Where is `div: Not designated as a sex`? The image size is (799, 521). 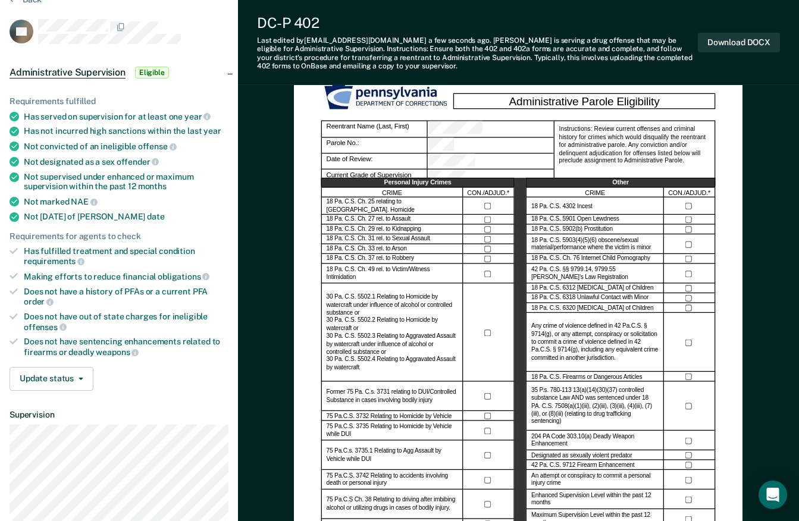 div: Not designated as a sex is located at coordinates (126, 162).